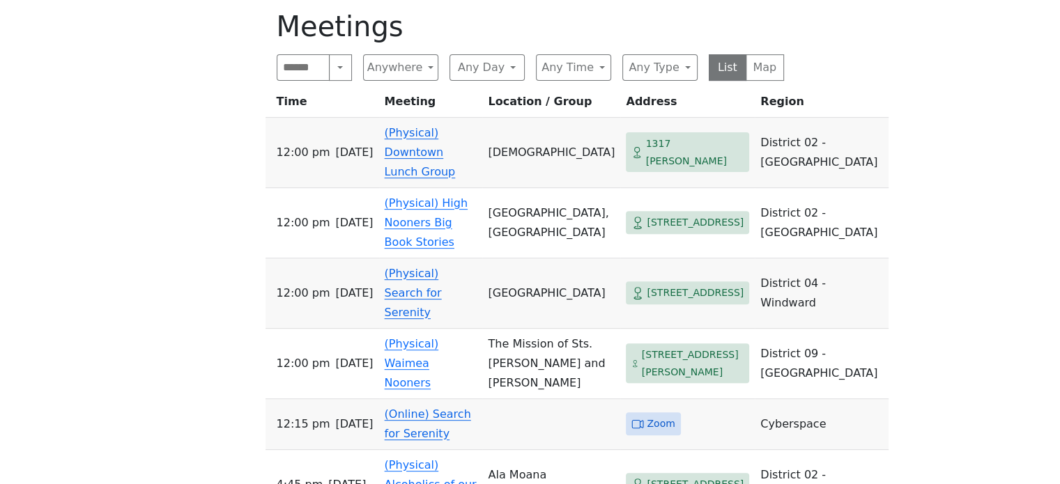 The image size is (1060, 484). What do you see at coordinates (660, 68) in the screenshot?
I see `button: Any Type` at bounding box center [660, 68].